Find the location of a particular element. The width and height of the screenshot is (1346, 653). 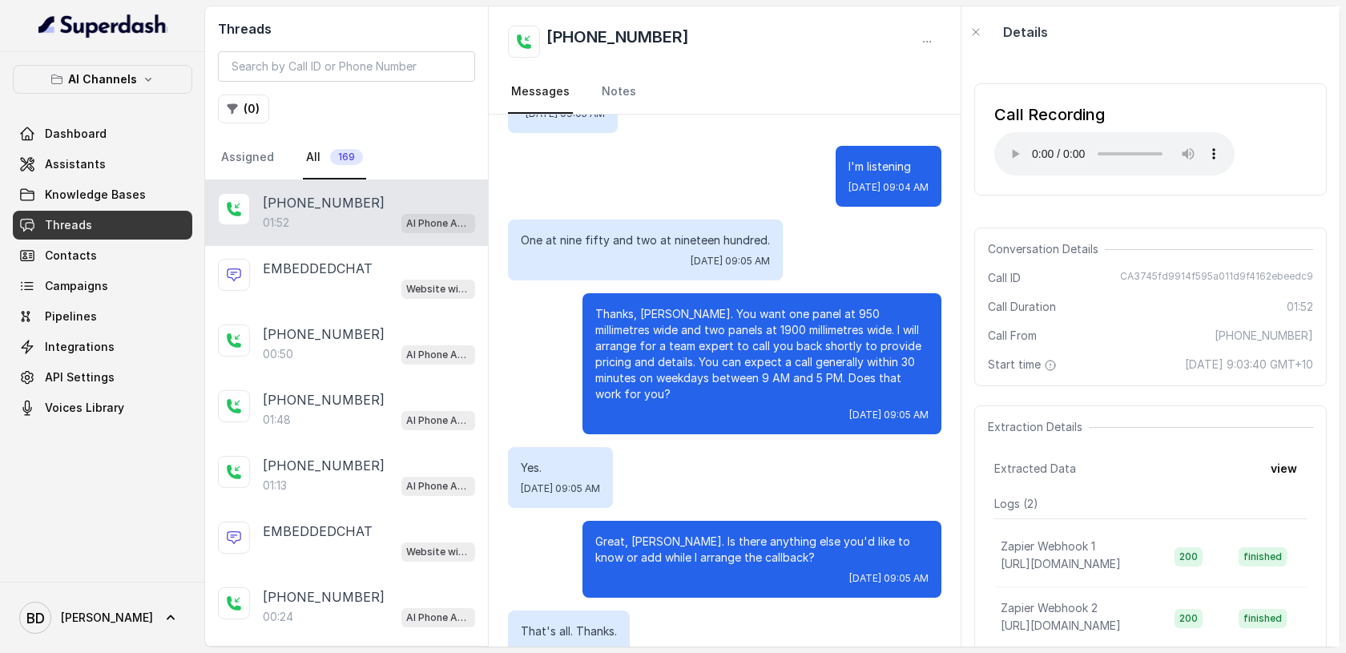

a: Threads is located at coordinates (103, 225).